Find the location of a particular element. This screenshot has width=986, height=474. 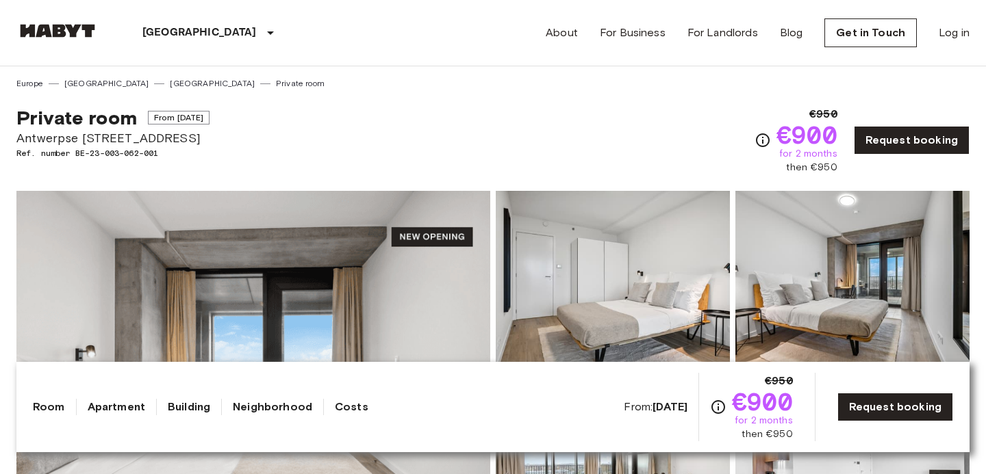

span: Ref. number BE-23-003-062-001 is located at coordinates (113, 153).